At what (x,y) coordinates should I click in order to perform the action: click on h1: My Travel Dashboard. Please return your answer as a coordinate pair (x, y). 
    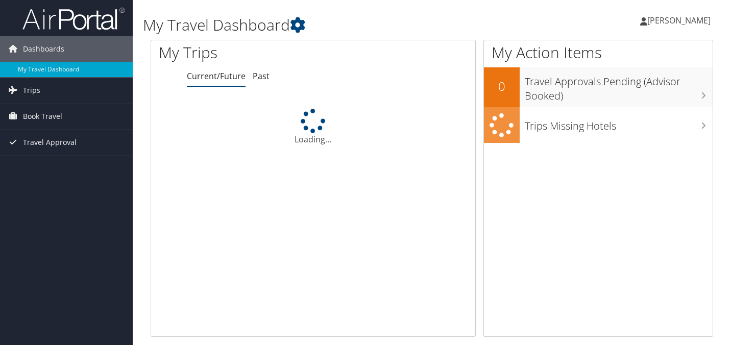
    Looking at the image, I should click on (335, 25).